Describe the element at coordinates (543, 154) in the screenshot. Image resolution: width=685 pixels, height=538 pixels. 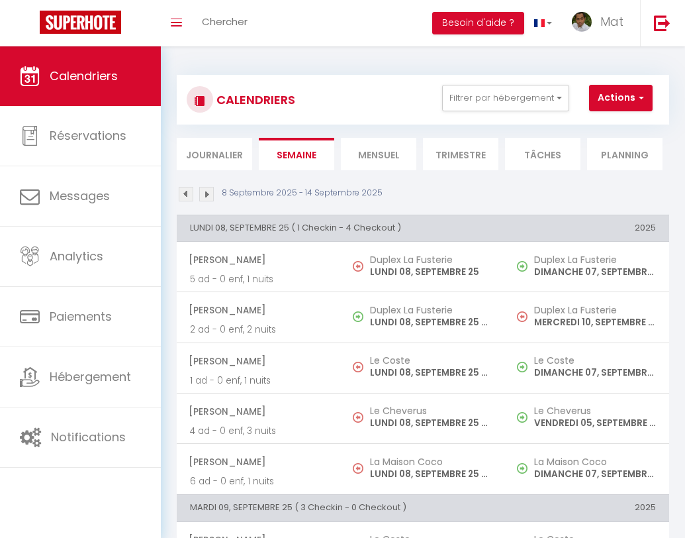
I see `li: Tâches` at that location.